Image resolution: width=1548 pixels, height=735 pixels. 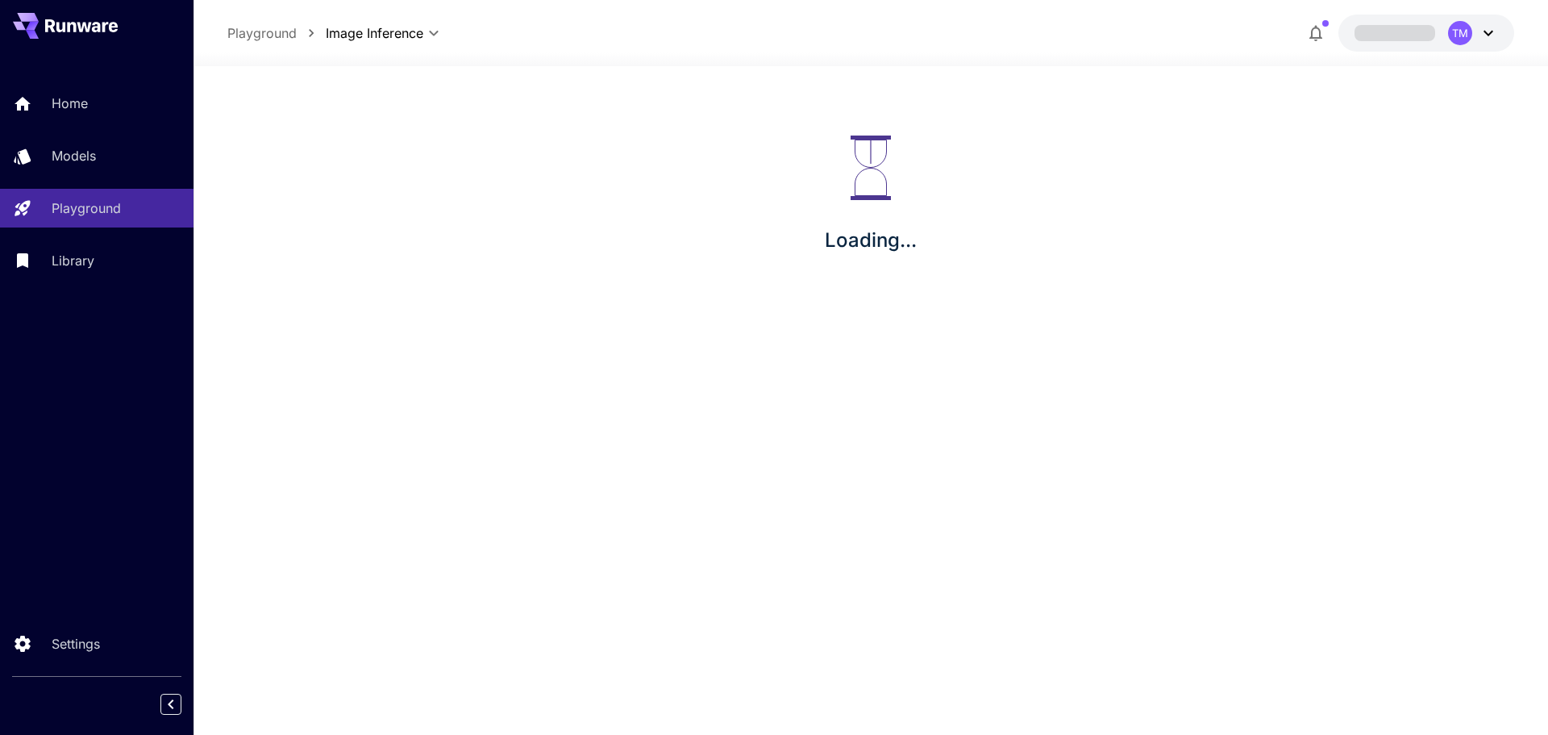 I want to click on p: Library, so click(x=73, y=260).